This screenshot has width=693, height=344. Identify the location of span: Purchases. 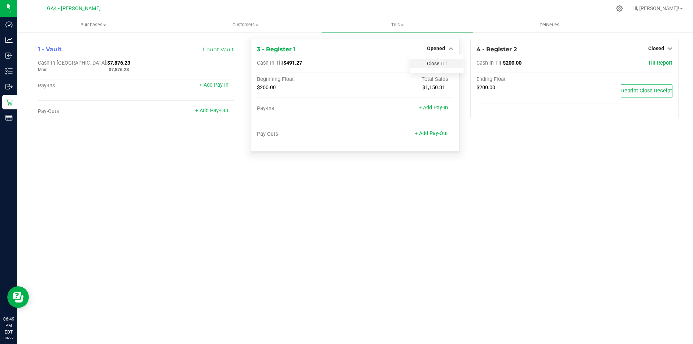
(93, 25).